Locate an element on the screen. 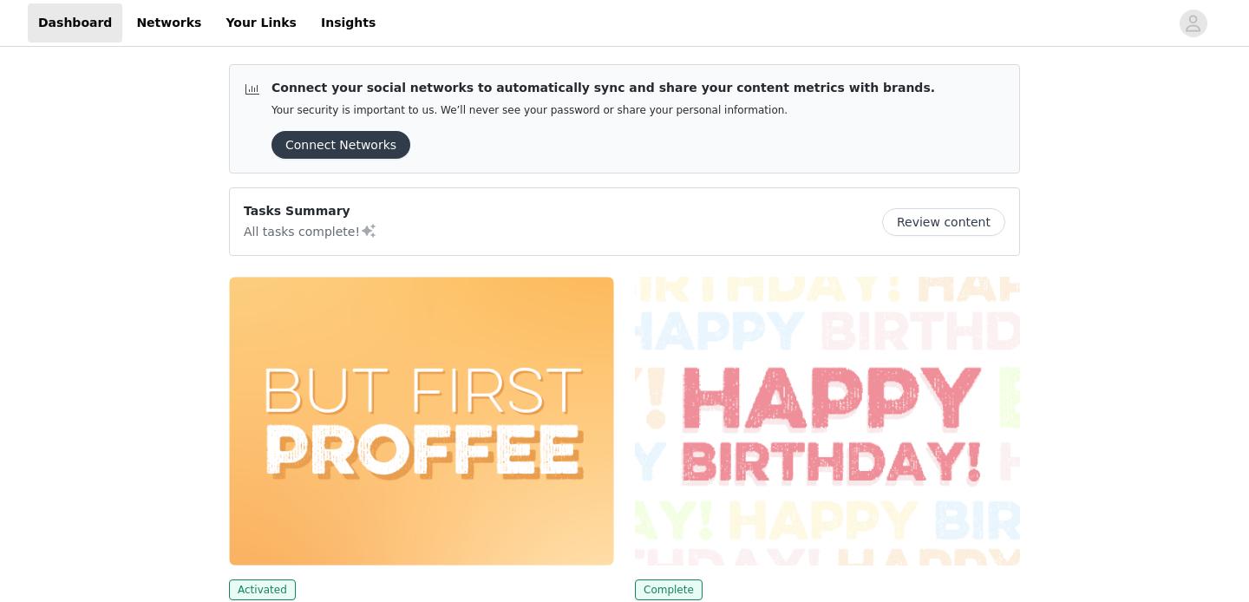 The height and width of the screenshot is (602, 1249). a: Insights is located at coordinates (348, 23).